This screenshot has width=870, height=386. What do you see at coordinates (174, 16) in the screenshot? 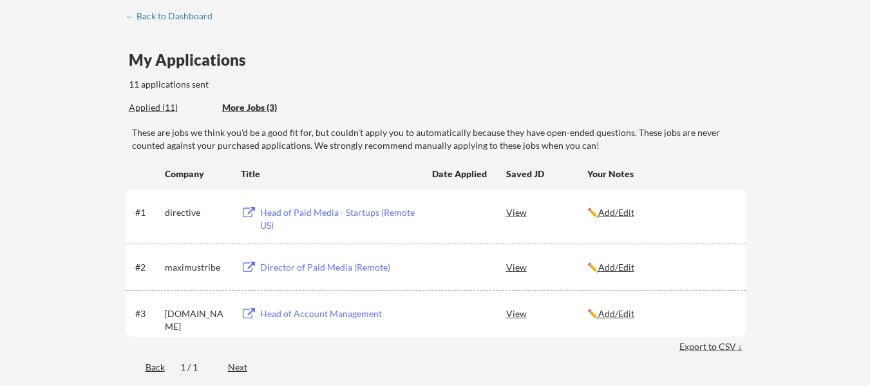
I see `div: ← Back to Dashboard` at bounding box center [174, 16].